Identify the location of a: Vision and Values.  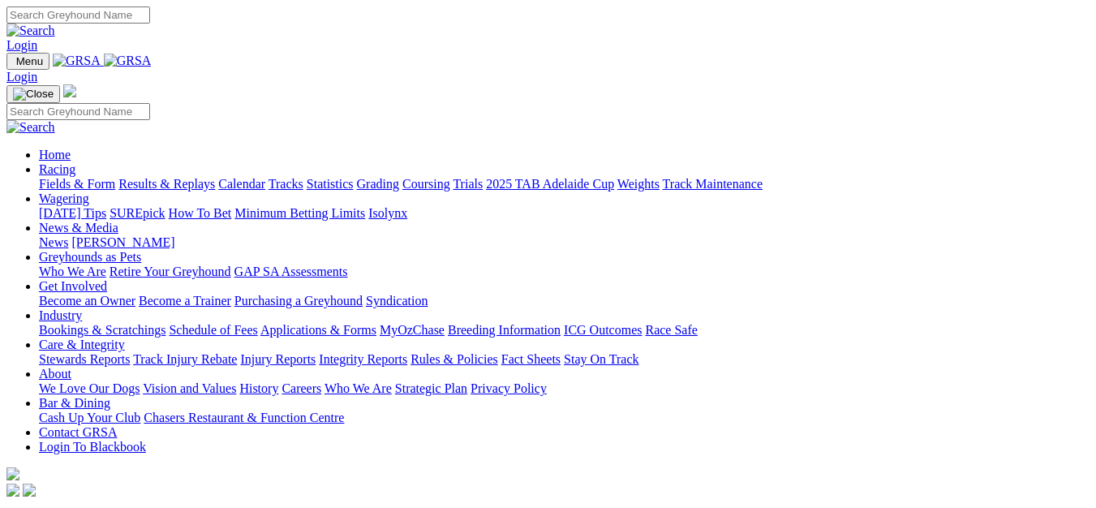
(189, 388).